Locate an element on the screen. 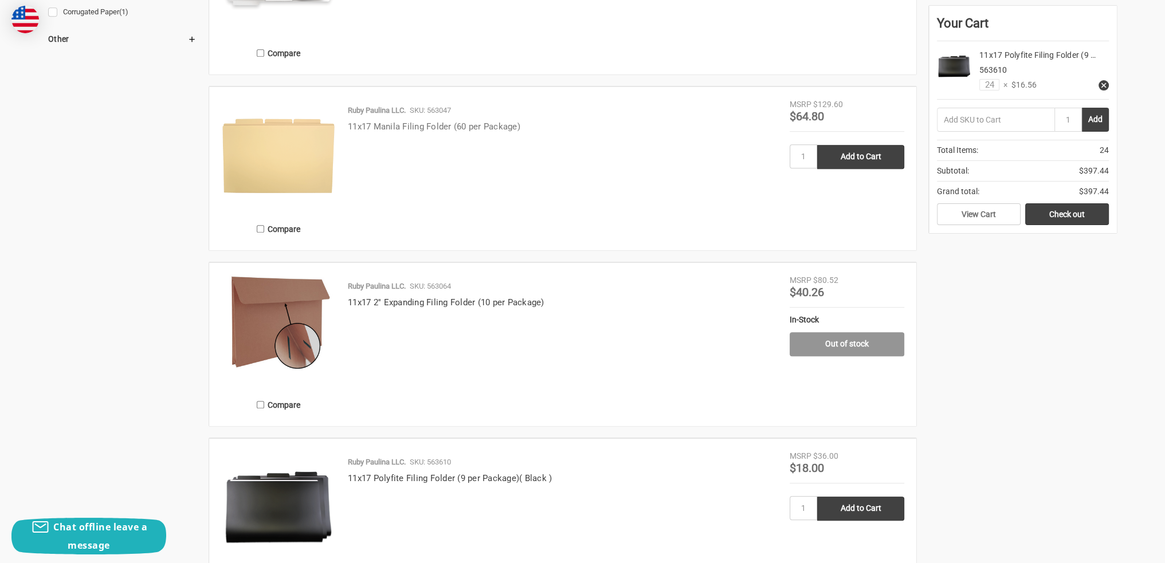 This screenshot has height=563, width=1165. span: $40.26 is located at coordinates (807, 292).